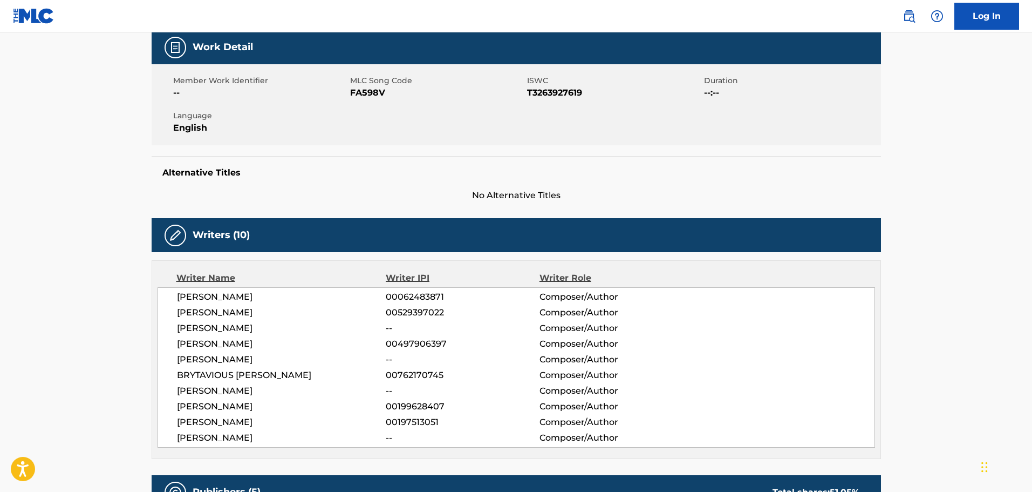 This screenshot has width=1032, height=492. I want to click on div: Writer Role, so click(609, 278).